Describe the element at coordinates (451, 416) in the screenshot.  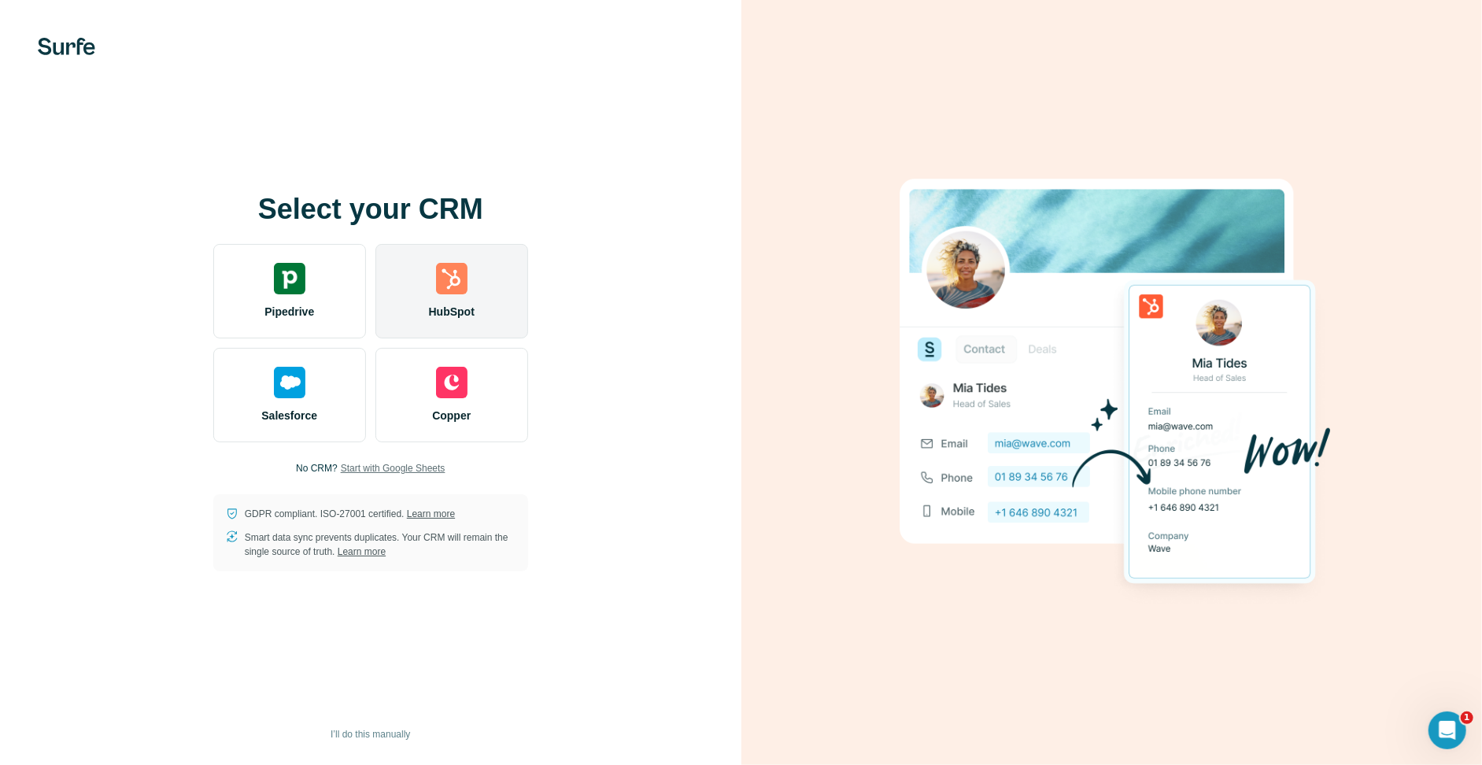
I see `span: Copper` at that location.